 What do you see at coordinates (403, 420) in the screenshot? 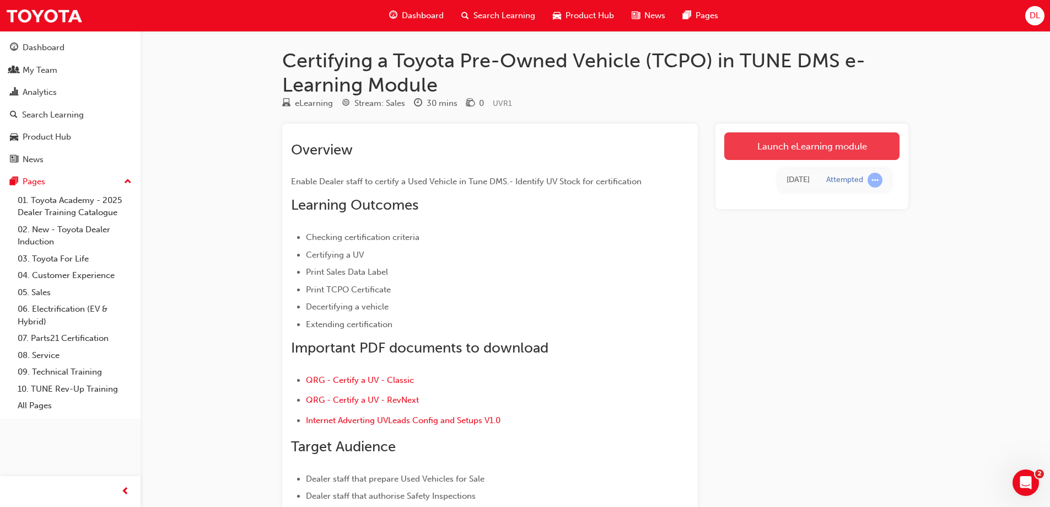
I see `a: Internet Adverting UVLeads Config and Setups V1.0` at bounding box center [403, 420].